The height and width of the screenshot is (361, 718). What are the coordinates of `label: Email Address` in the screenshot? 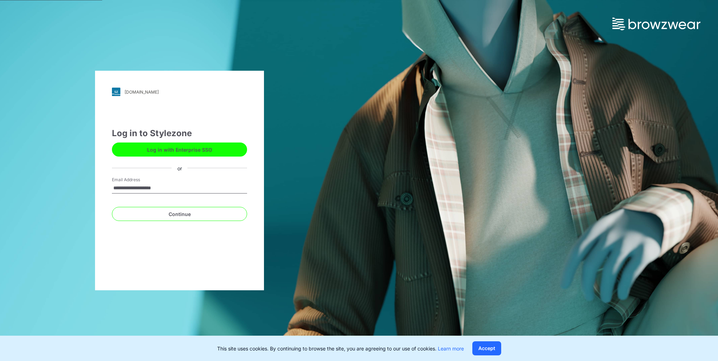 It's located at (137, 180).